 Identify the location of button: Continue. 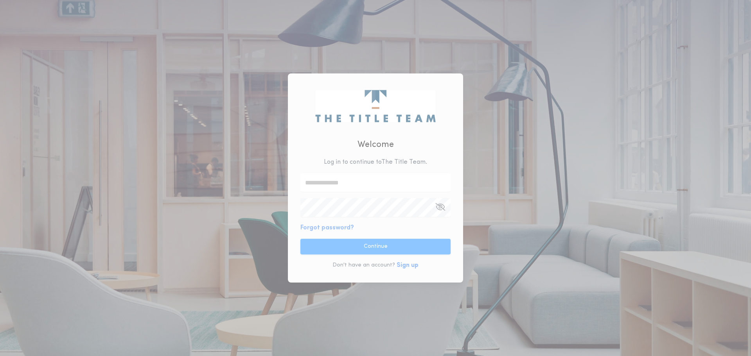
(376, 247).